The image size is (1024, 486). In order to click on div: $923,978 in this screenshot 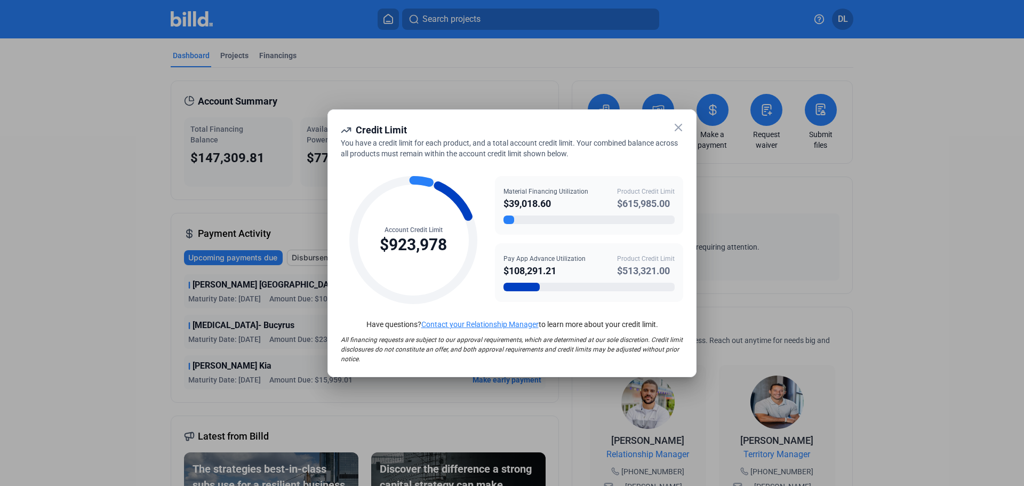, I will do `click(414, 245)`.